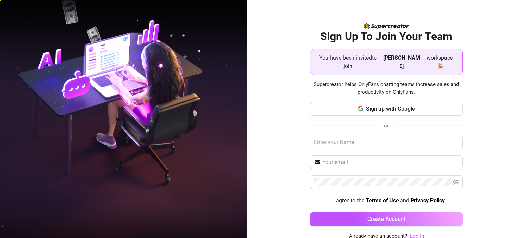 The height and width of the screenshot is (238, 526). I want to click on span: Supercreator helps OnlyFans chatting teams increase sales and productivity on OnlyFans., so click(386, 88).